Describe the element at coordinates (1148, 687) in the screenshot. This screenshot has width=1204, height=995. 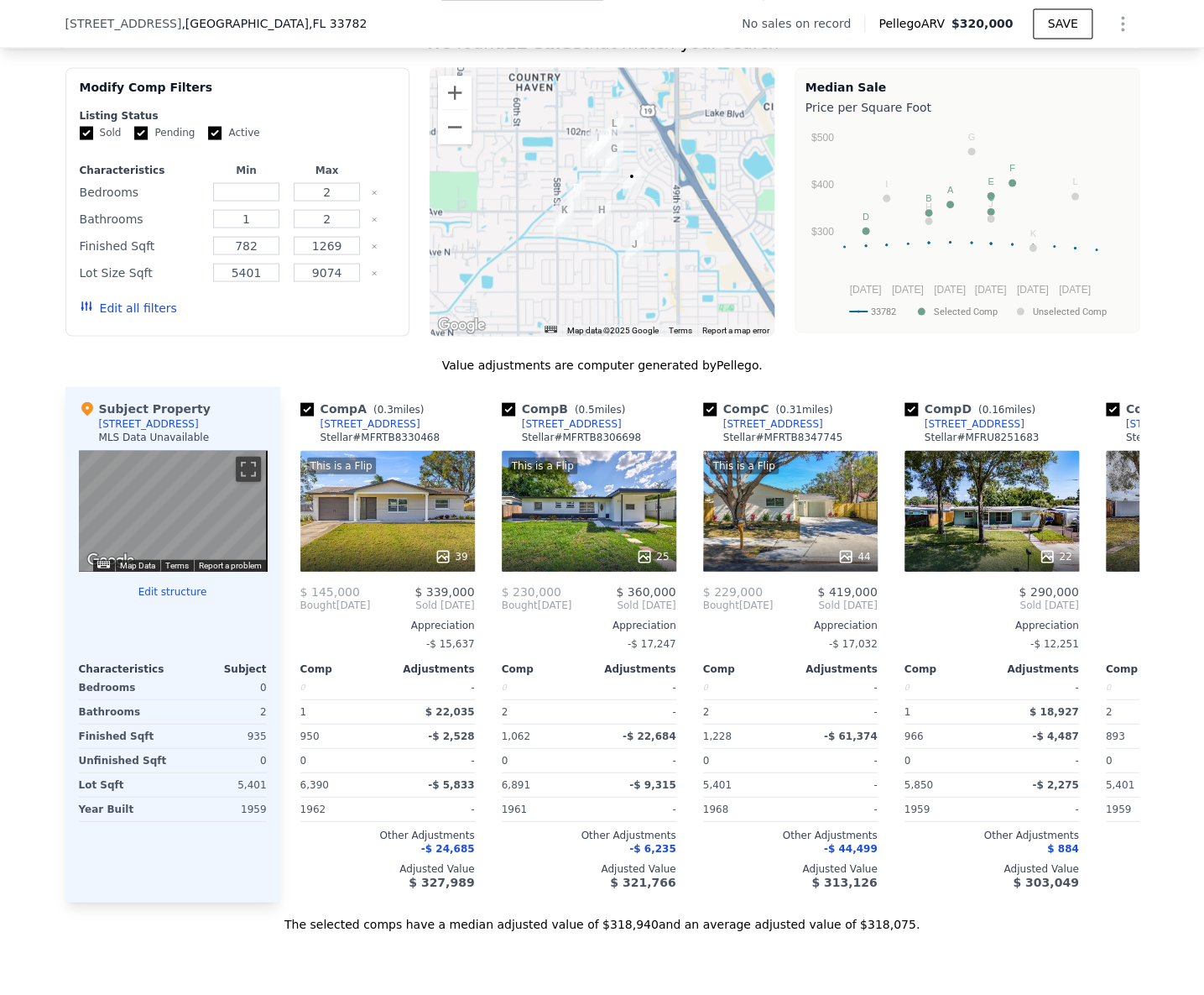
I see `div: 0` at that location.